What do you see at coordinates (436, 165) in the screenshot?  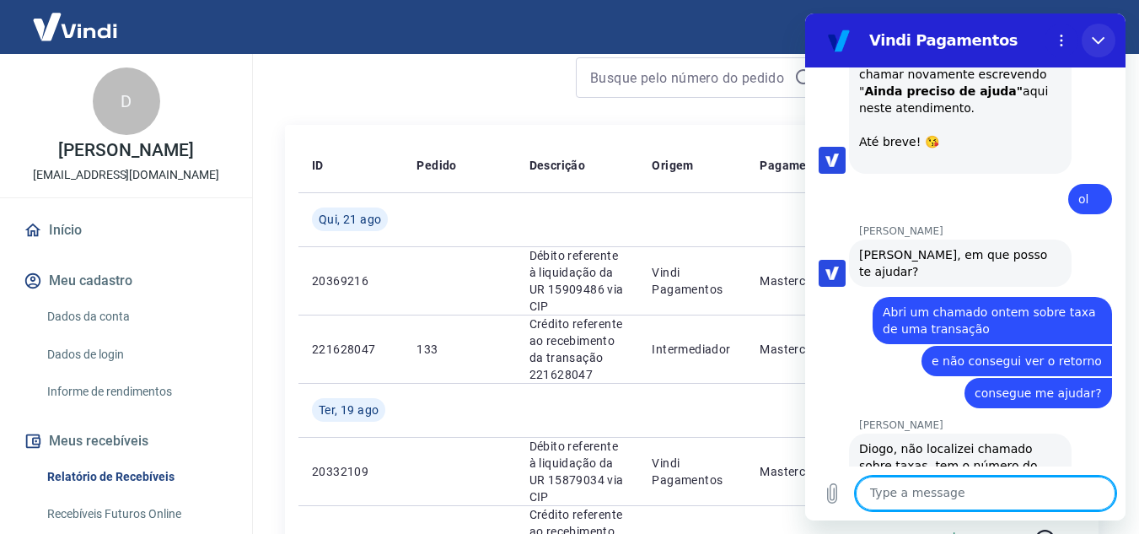 I see `p: Pedido` at bounding box center [436, 165].